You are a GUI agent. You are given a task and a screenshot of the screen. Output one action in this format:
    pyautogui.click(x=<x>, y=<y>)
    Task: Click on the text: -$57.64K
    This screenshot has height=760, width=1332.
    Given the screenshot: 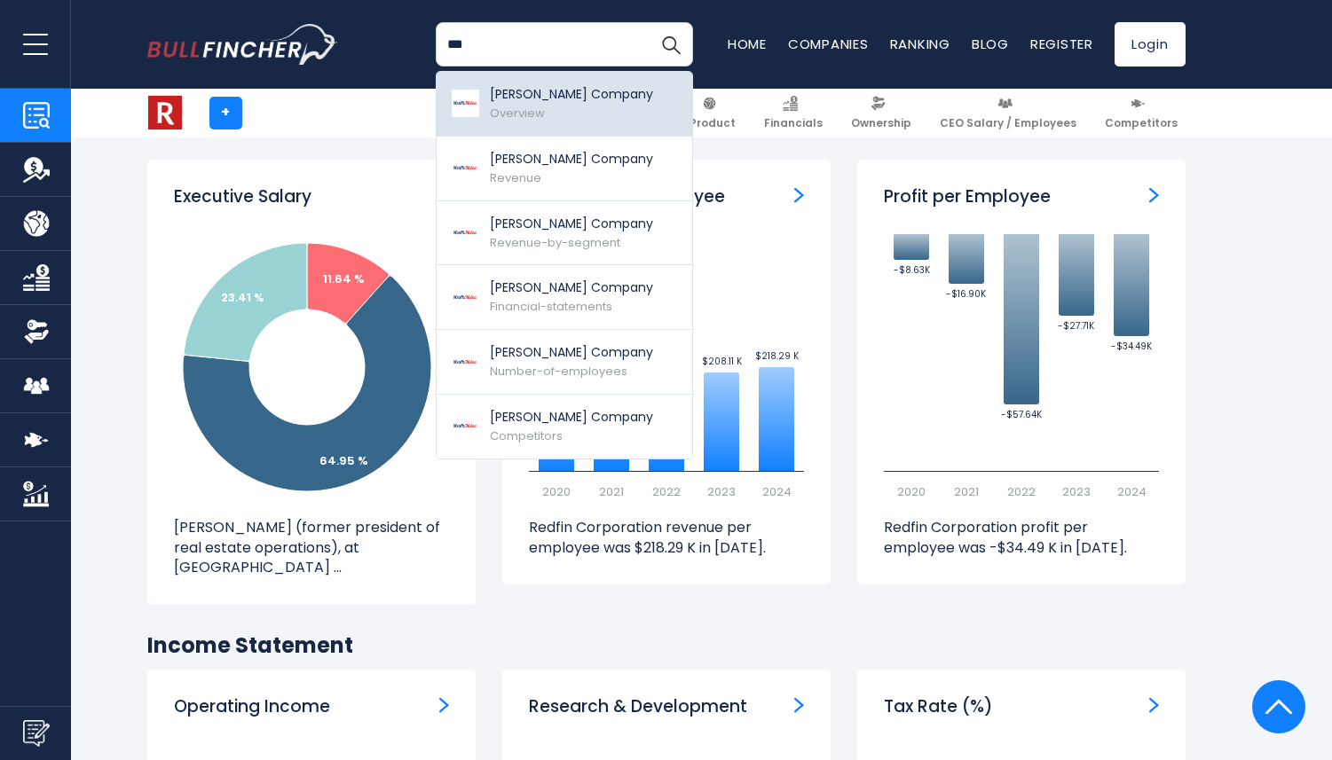 What is the action you would take?
    pyautogui.click(x=1020, y=414)
    